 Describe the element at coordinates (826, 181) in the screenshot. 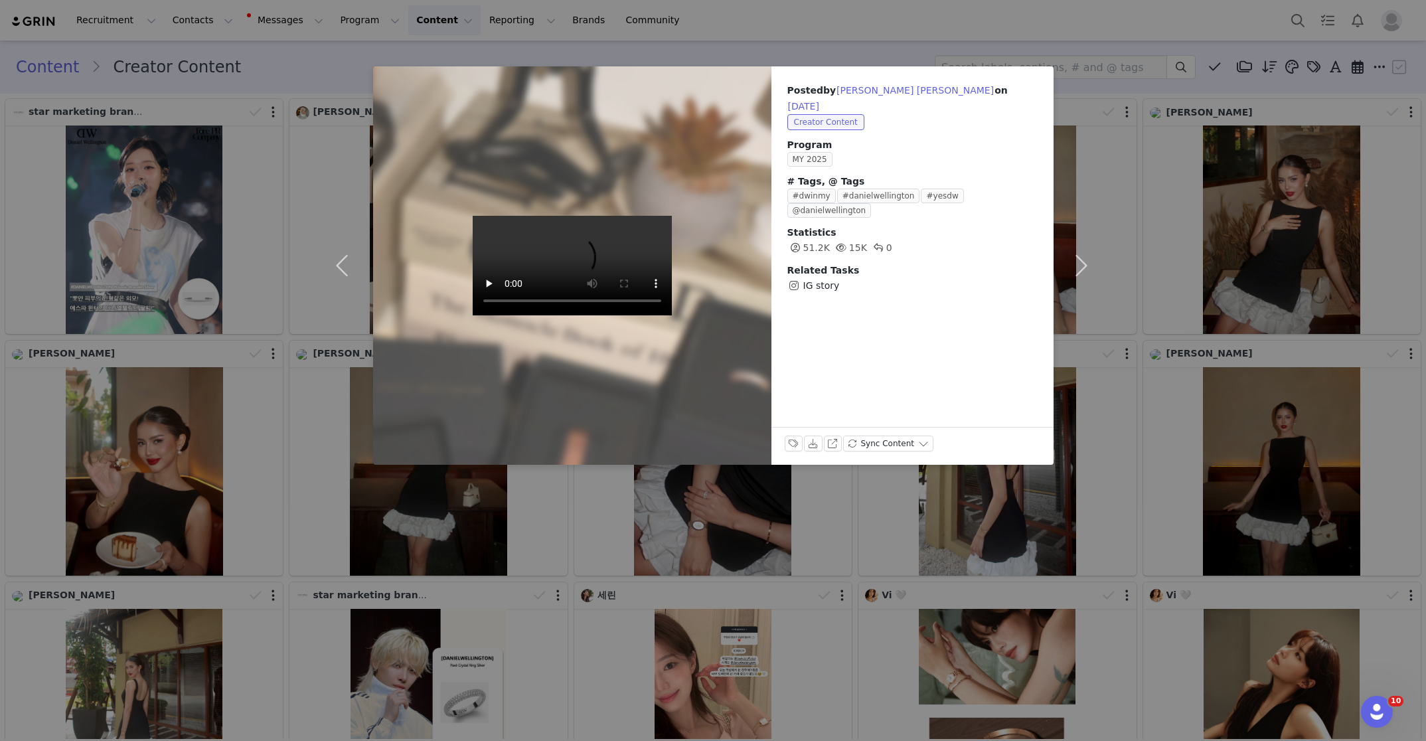

I see `span: # Tags, @ Tags` at that location.